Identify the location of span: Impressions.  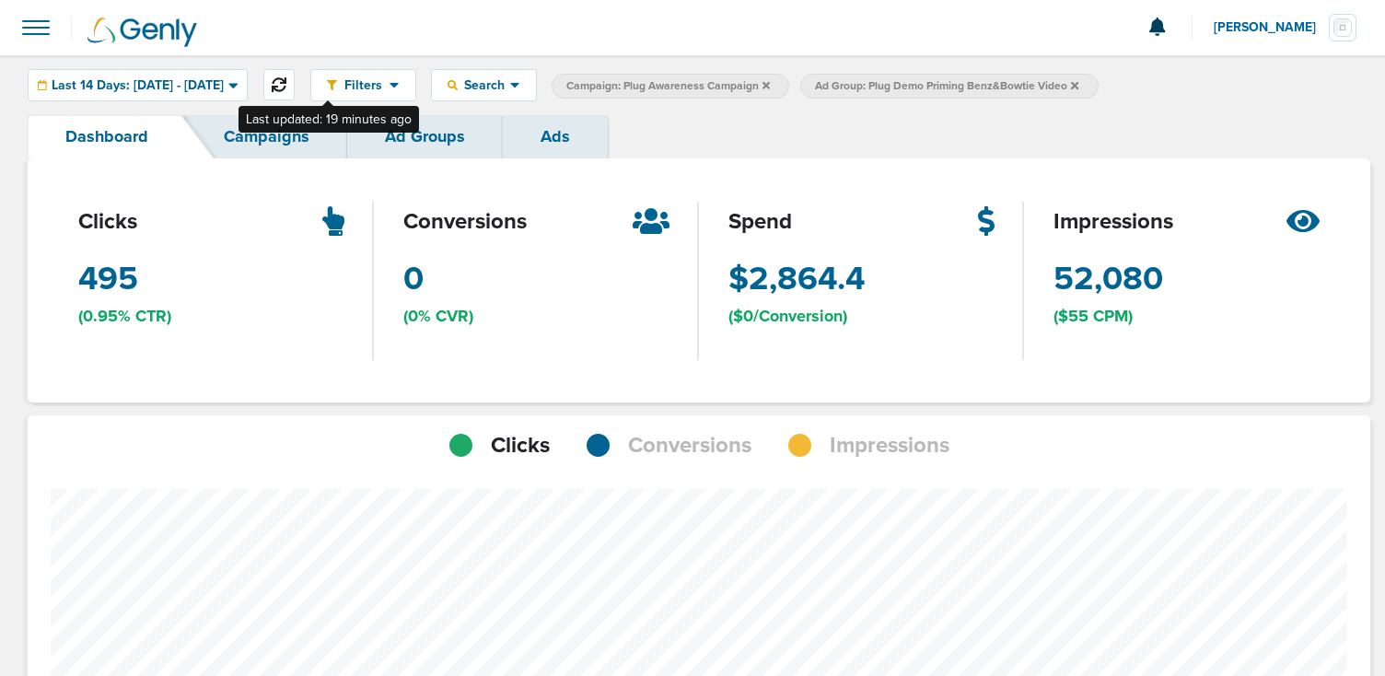
(890, 446).